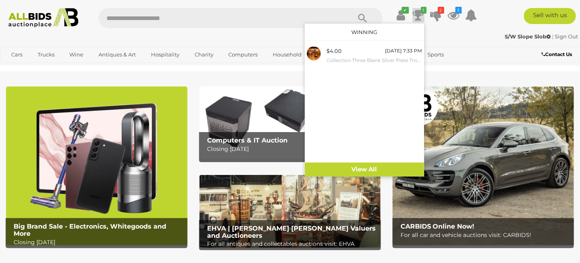  What do you see at coordinates (243, 54) in the screenshot?
I see `a: Computers` at bounding box center [243, 54].